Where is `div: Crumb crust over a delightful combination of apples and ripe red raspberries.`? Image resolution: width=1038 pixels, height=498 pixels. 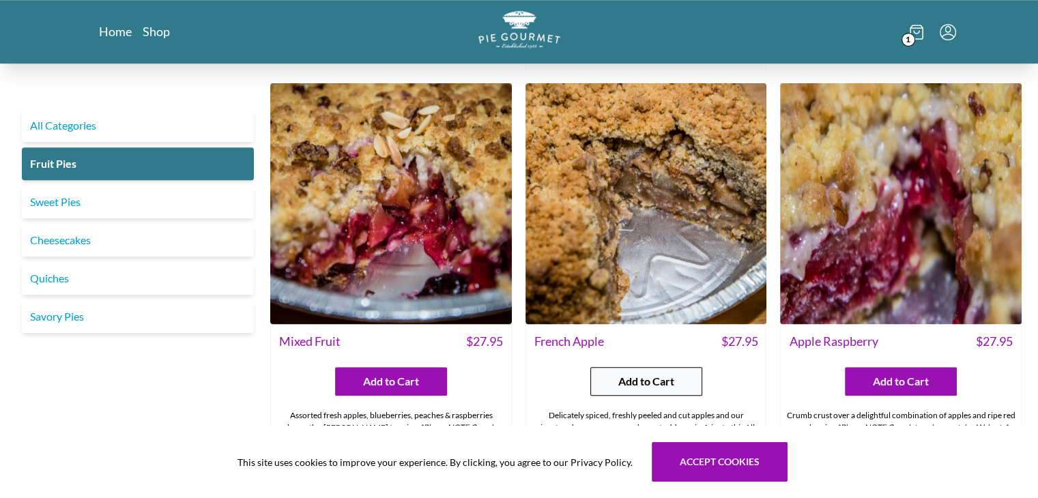
div: Crumb crust over a delightful combination of apples and ripe red raspberries. is located at coordinates (901, 422).